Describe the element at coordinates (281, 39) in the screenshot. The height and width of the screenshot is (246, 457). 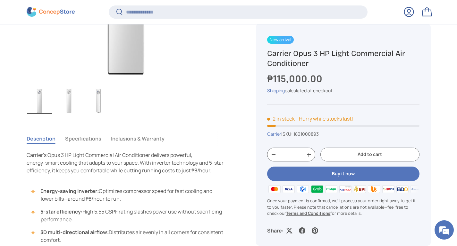
I see `span: New arrival` at that location.